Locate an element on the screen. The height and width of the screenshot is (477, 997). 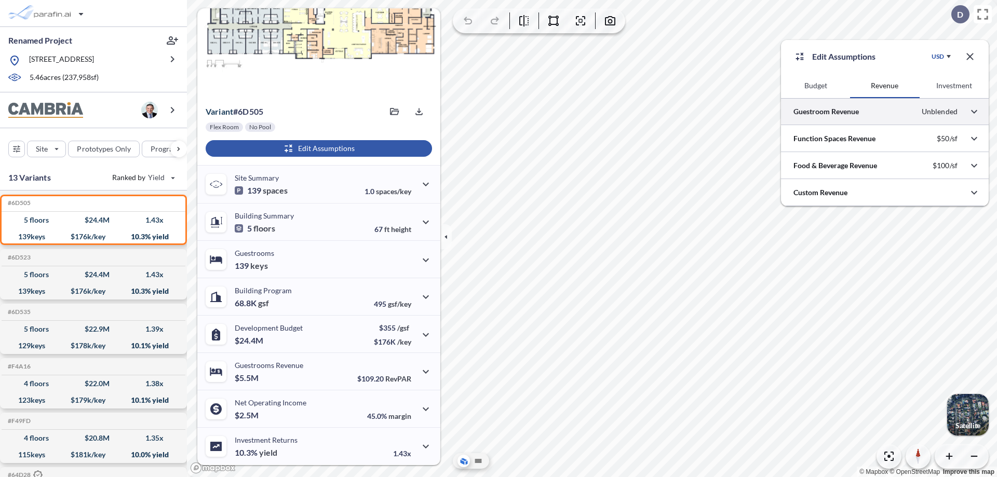
button: Switcher ImageSatellite is located at coordinates (968, 415).